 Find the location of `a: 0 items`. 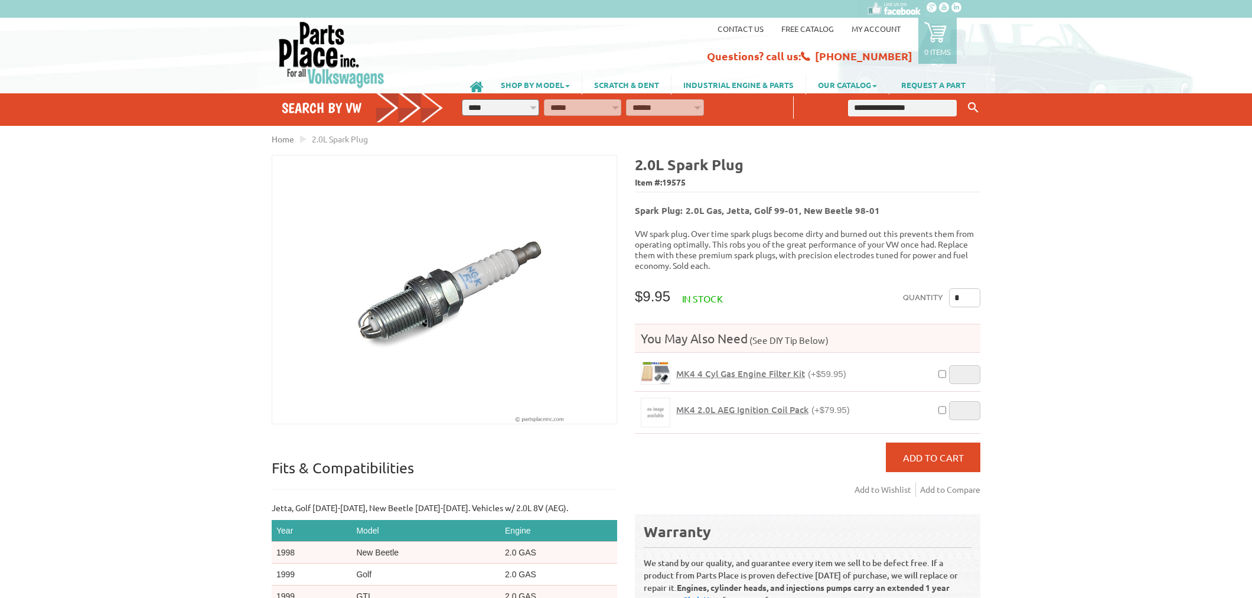

a: 0 items is located at coordinates (937, 41).